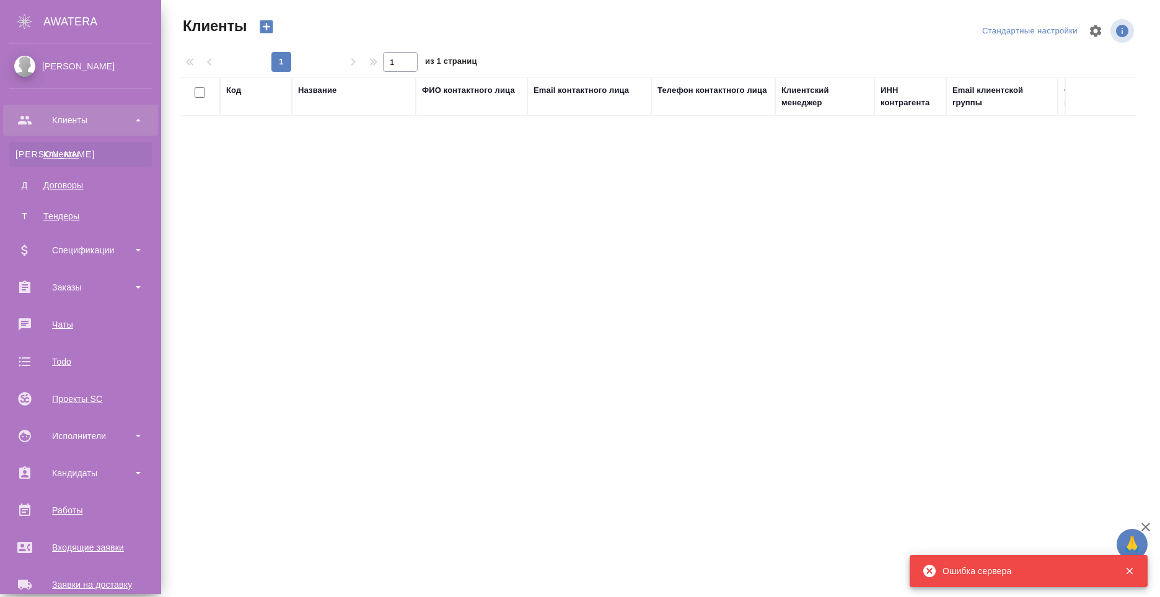 This screenshot has height=597, width=1160. I want to click on div: Спецификации, so click(81, 250).